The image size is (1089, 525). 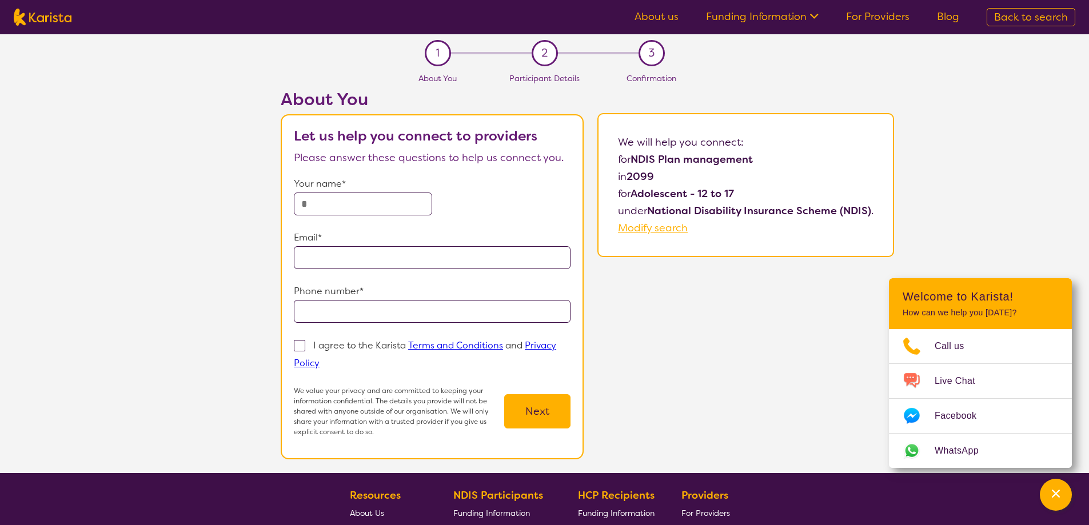 I want to click on p: under ., so click(x=745, y=211).